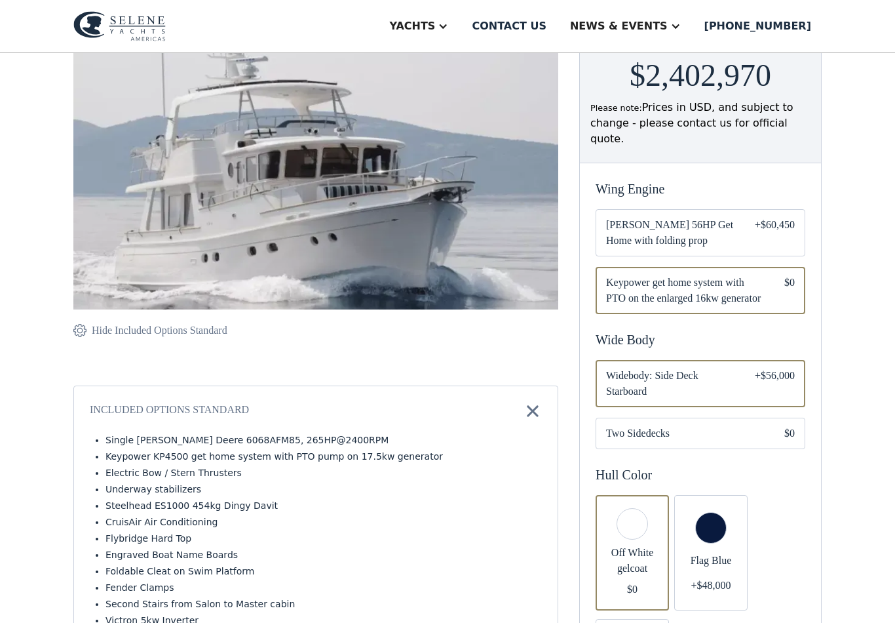 The height and width of the screenshot is (623, 895). What do you see at coordinates (324, 472) in the screenshot?
I see `li: Electric Bow / Stern Thrusters` at bounding box center [324, 472].